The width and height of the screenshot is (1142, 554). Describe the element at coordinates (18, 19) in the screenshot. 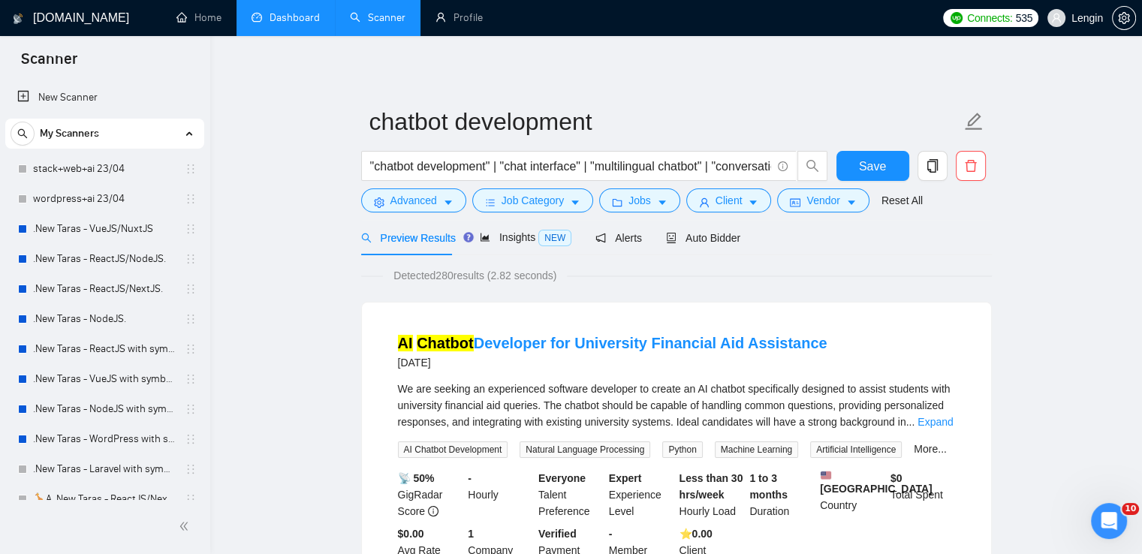

I see `img: logo` at that location.